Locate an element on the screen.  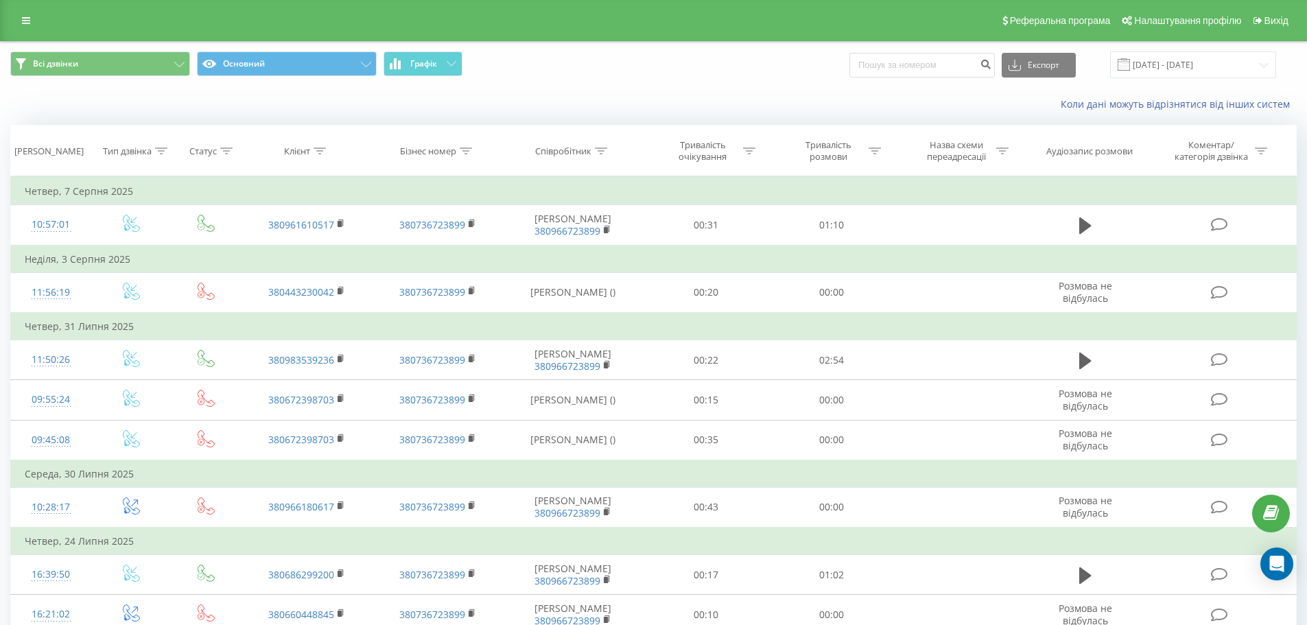
div: Назва схеми переадресації is located at coordinates (956, 151).